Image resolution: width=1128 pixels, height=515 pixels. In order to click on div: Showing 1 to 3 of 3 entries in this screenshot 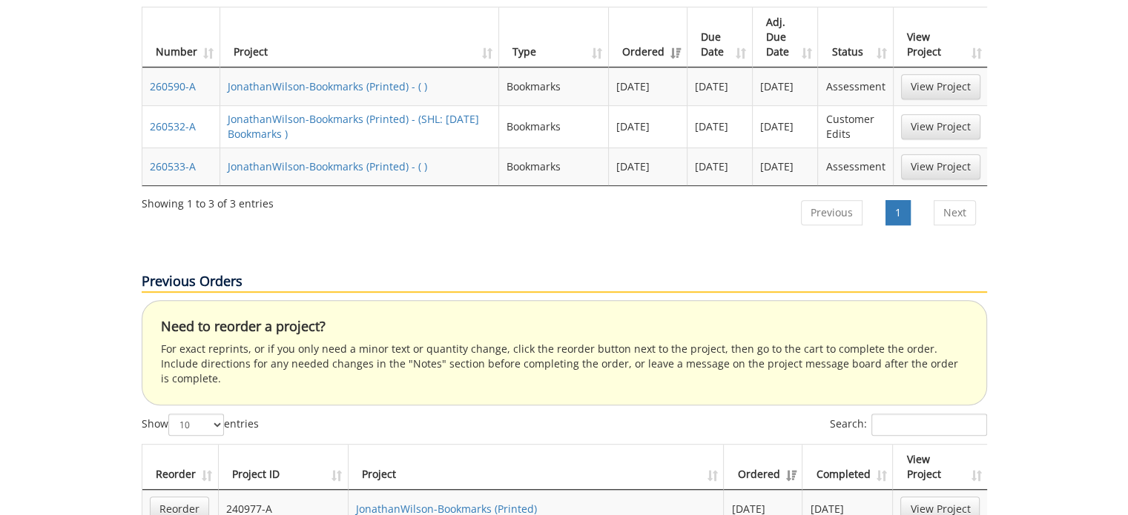, I will do `click(208, 201)`.